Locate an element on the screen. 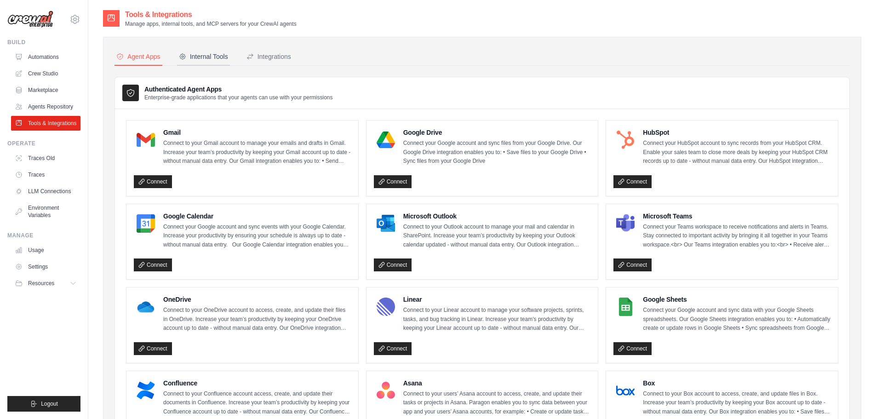  h4: Microsoft Outlook is located at coordinates (497, 216).